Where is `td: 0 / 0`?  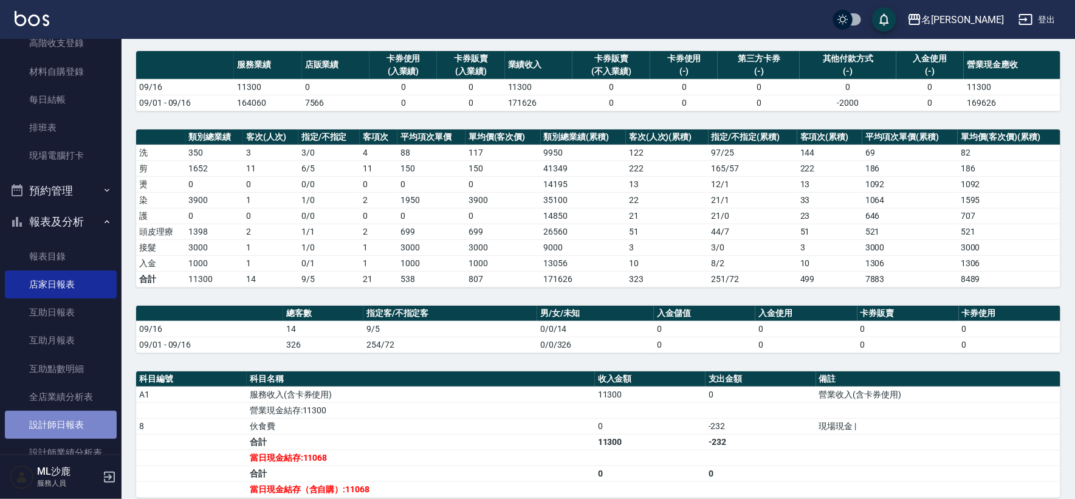 td: 0 / 0 is located at coordinates (329, 184).